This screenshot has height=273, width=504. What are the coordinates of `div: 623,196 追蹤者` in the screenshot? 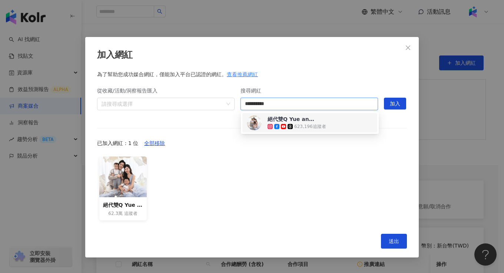 It's located at (310, 127).